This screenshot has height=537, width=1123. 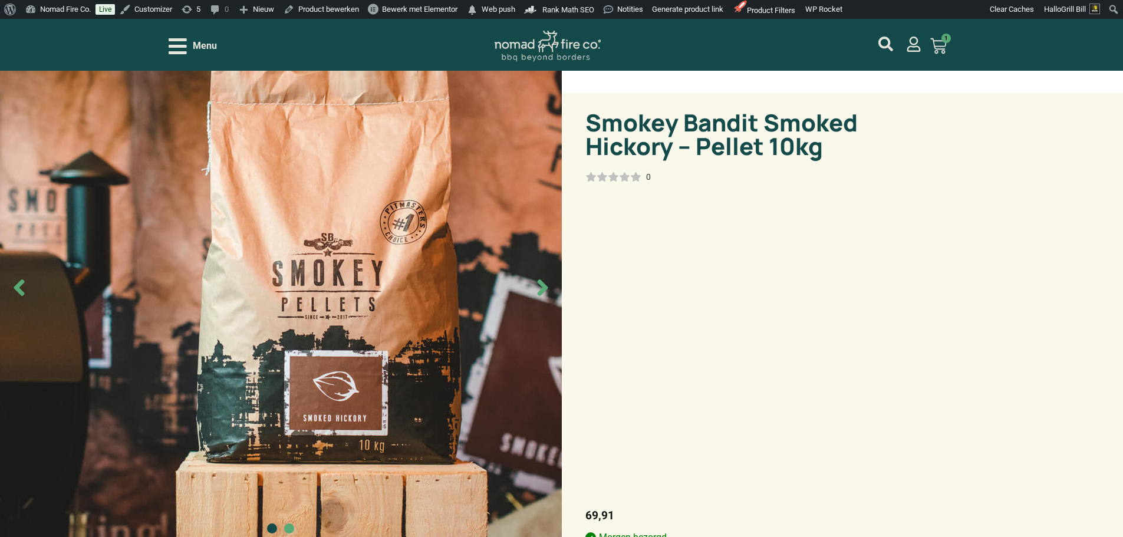 I want to click on div: Open/Close Menu, so click(x=193, y=46).